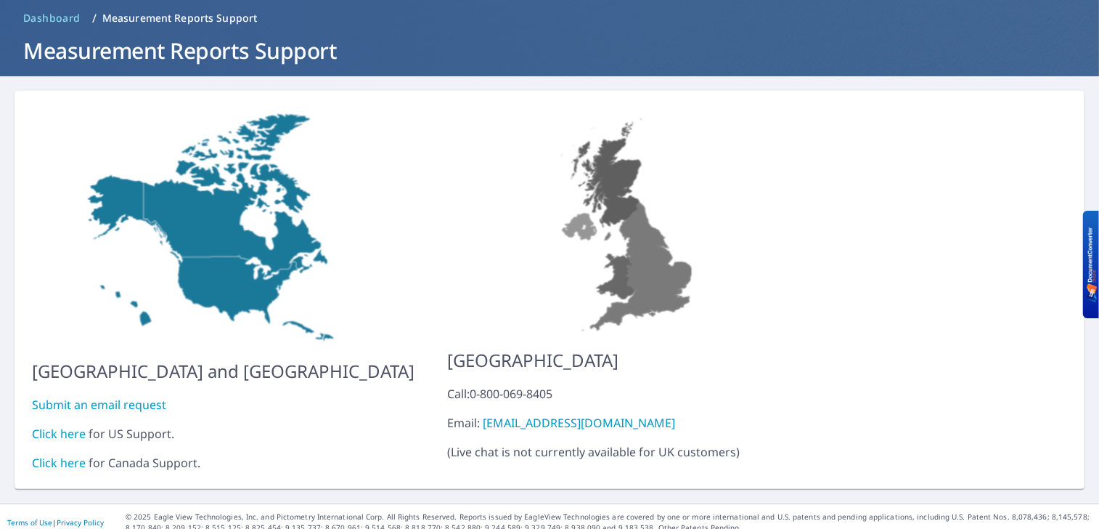 The height and width of the screenshot is (529, 1099). What do you see at coordinates (550, 18) in the screenshot?
I see `nav: breadcrumb` at bounding box center [550, 18].